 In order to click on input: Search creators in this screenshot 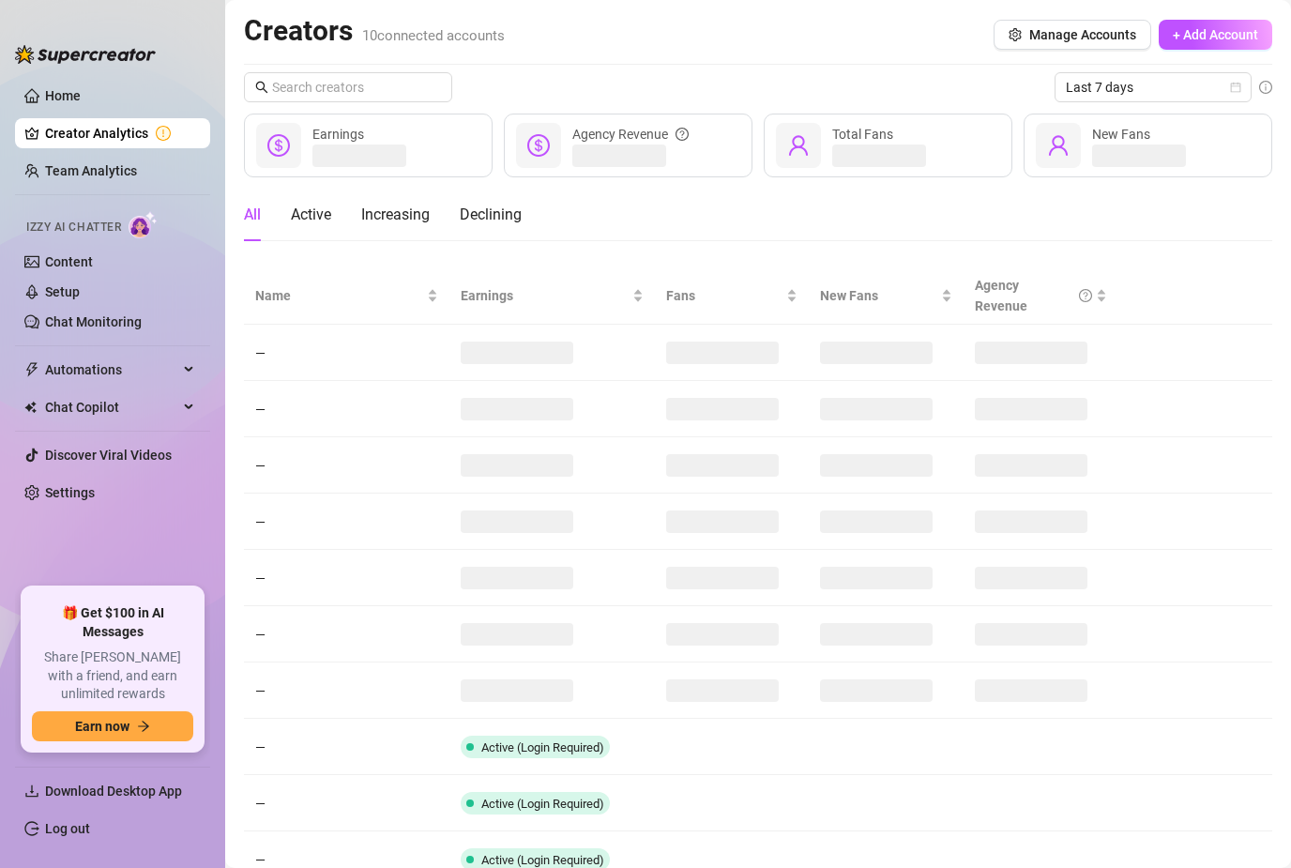, I will do `click(349, 87)`.